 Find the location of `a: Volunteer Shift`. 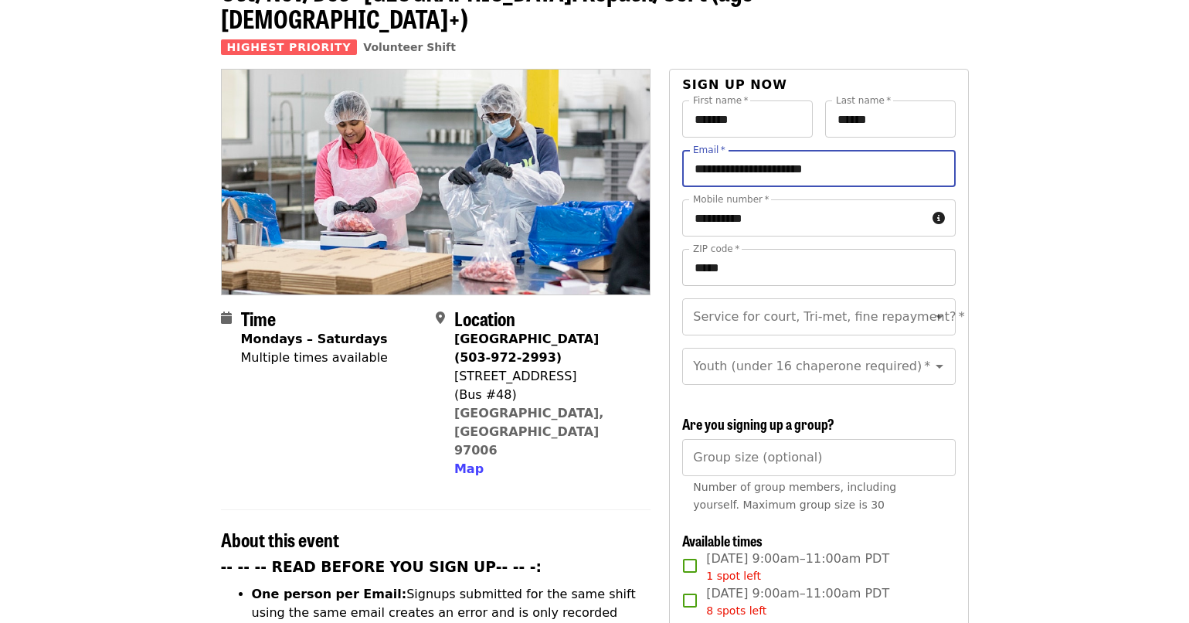

a: Volunteer Shift is located at coordinates (409, 47).